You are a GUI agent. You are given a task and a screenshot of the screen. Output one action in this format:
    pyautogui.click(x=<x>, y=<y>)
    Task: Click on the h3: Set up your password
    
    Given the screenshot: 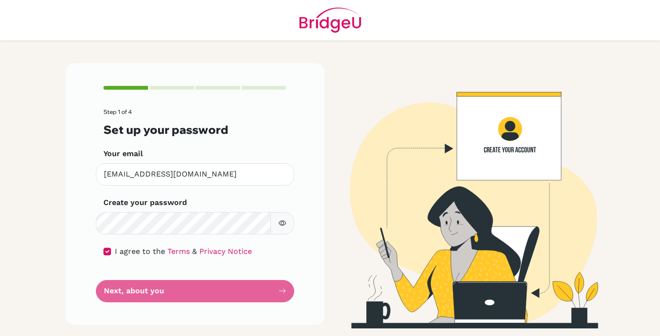 What is the action you would take?
    pyautogui.click(x=195, y=129)
    